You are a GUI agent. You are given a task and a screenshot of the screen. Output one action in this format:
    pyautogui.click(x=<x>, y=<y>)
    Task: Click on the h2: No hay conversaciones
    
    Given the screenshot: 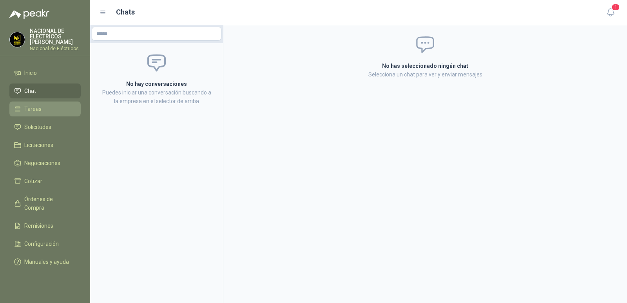 What is the action you would take?
    pyautogui.click(x=156, y=84)
    